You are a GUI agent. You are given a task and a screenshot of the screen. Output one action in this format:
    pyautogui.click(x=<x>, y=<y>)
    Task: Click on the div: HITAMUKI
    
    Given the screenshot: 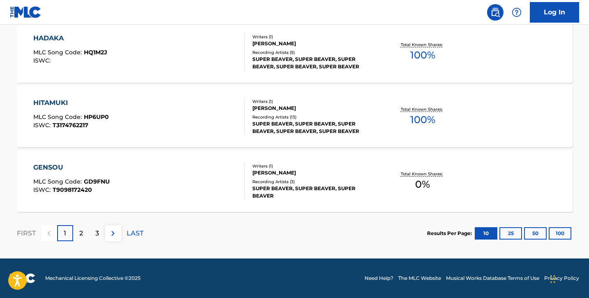 What is the action you would take?
    pyautogui.click(x=71, y=103)
    